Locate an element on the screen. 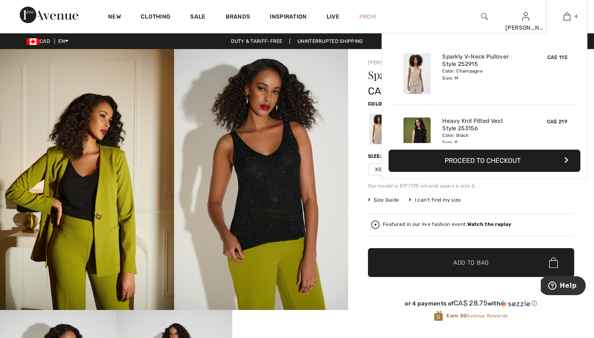  h1: Sparkly V-neck Pullover Style 252915 is located at coordinates (454, 75).